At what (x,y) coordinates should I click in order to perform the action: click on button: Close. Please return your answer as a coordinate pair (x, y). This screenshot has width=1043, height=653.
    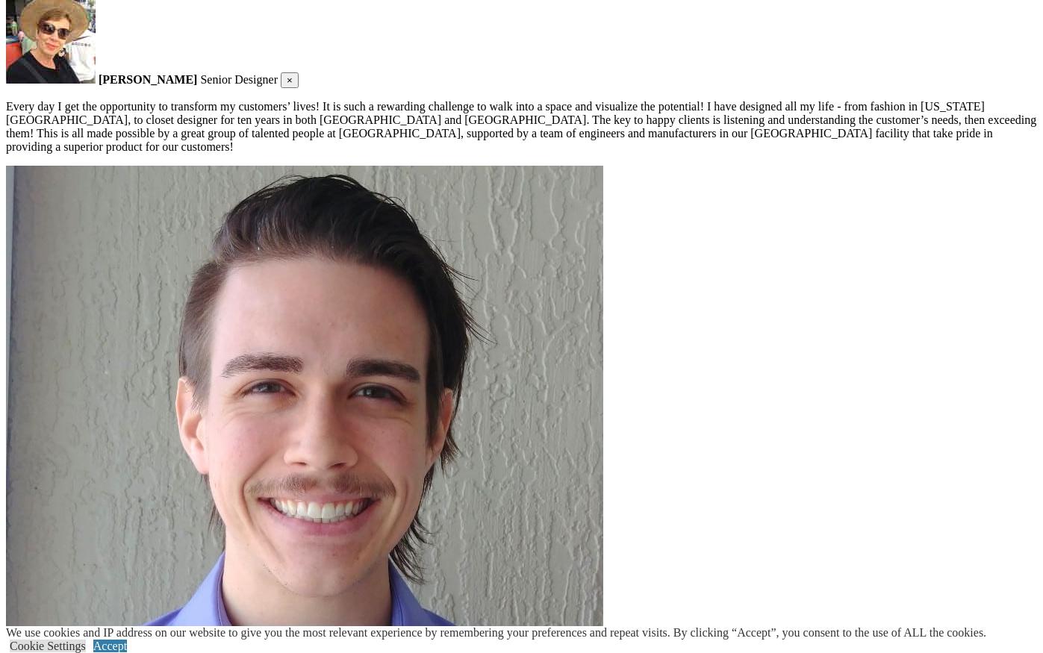
    Looking at the image, I should click on (290, 80).